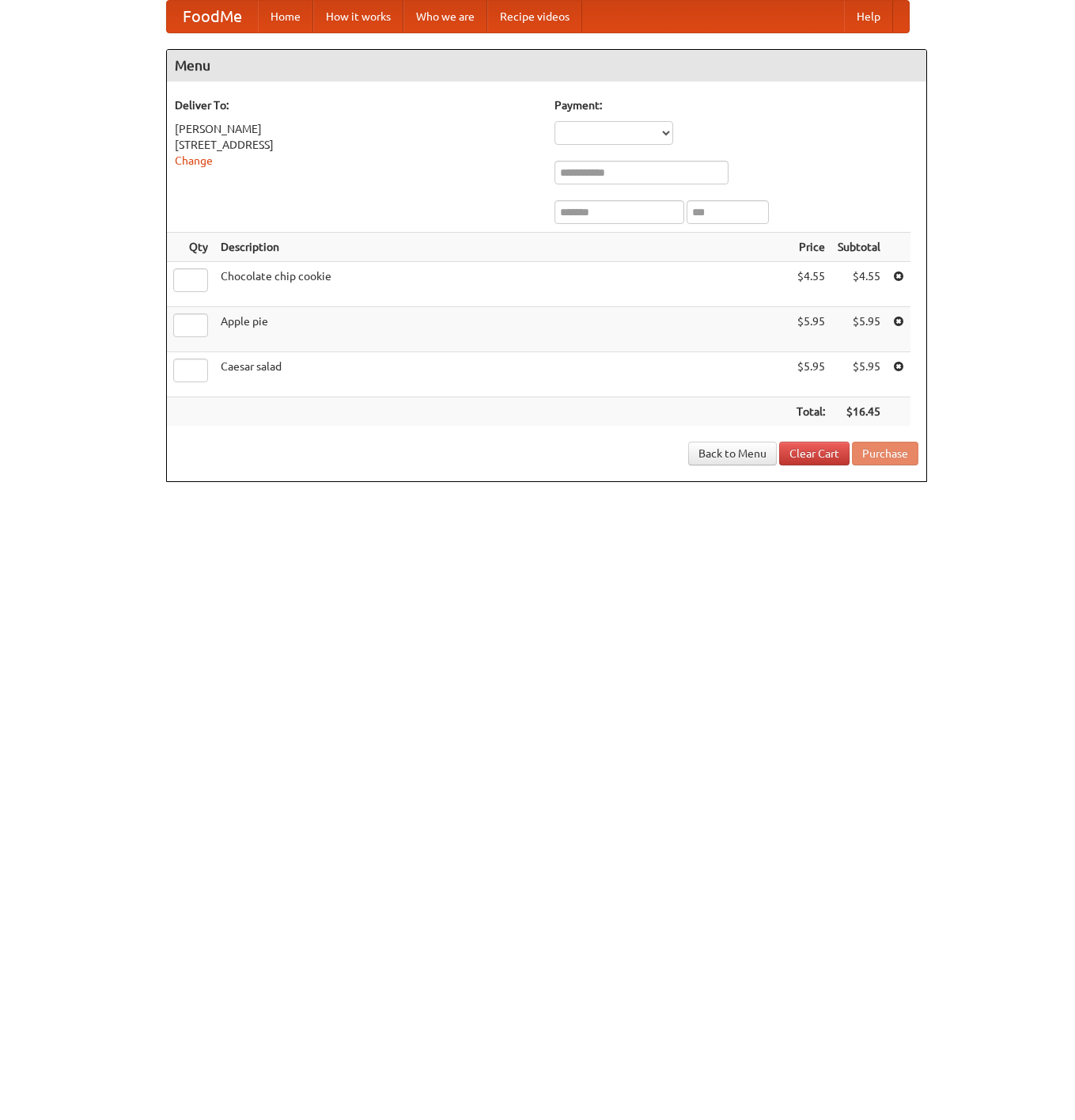 This screenshot has height=1120, width=1075. What do you see at coordinates (546, 66) in the screenshot?
I see `h4: Menu` at bounding box center [546, 66].